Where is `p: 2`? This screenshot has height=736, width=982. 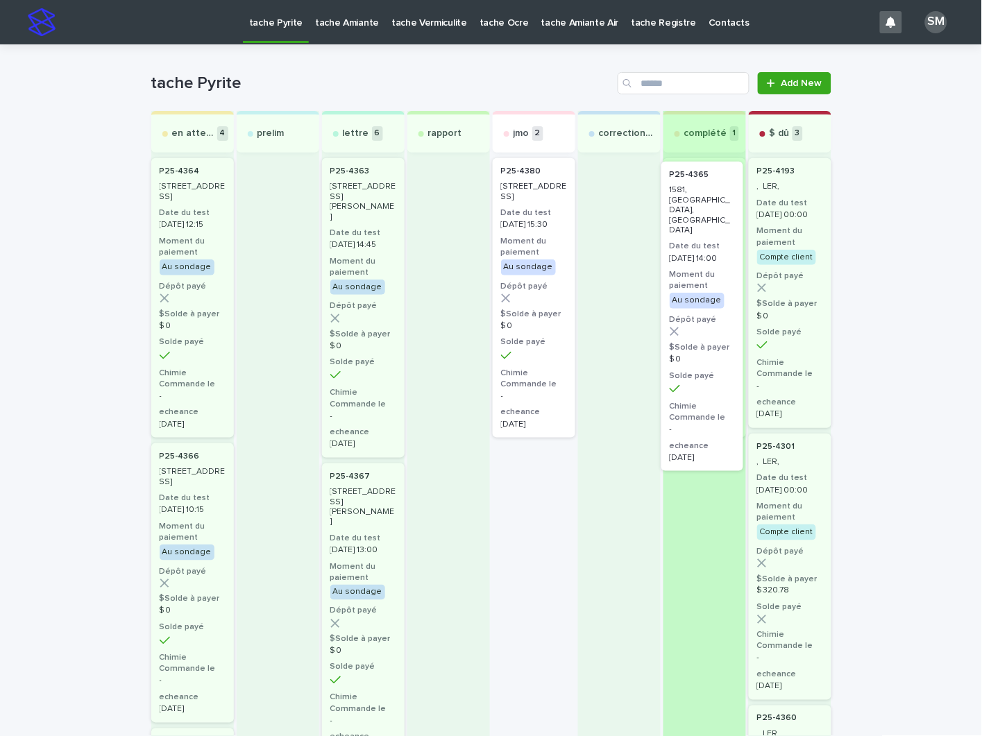 p: 2 is located at coordinates (538, 133).